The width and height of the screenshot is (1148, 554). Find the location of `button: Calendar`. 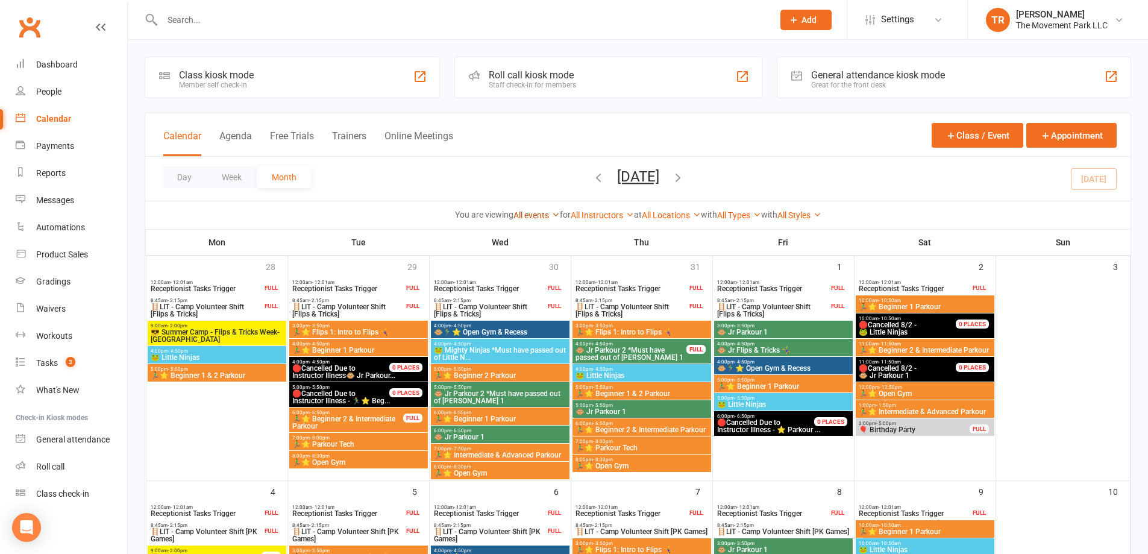

button: Calendar is located at coordinates (182, 143).